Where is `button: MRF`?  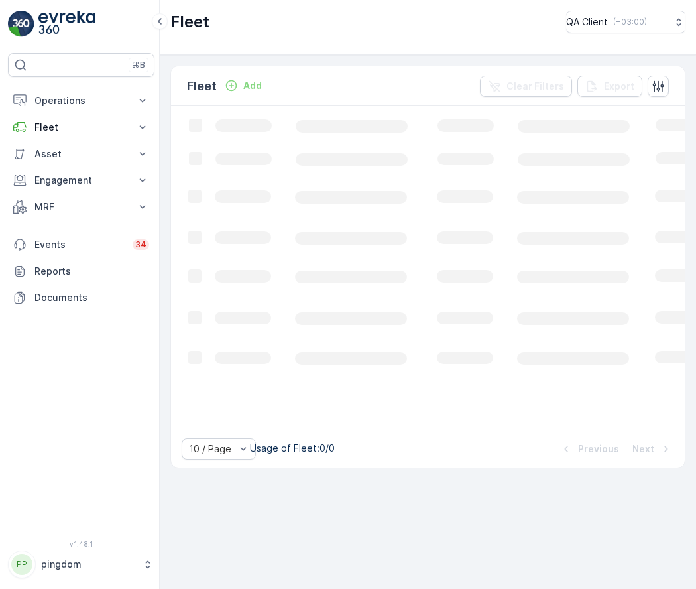 button: MRF is located at coordinates (81, 207).